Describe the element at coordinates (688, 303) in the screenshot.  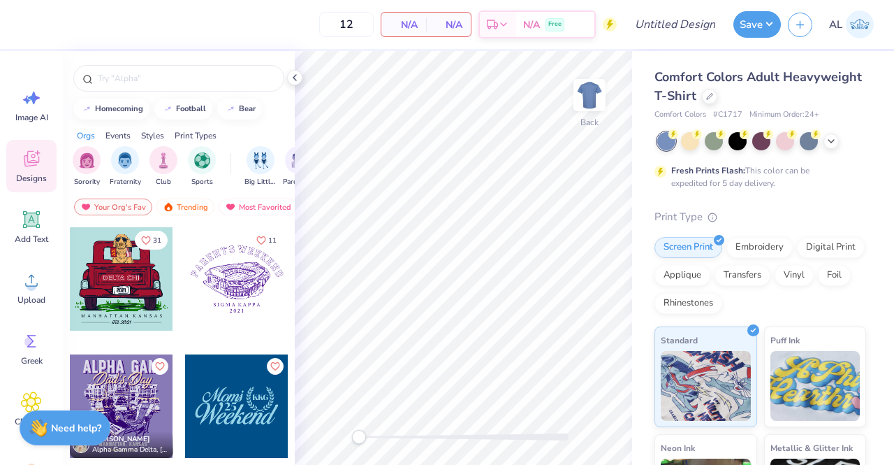
I see `div: Rhinestones` at that location.